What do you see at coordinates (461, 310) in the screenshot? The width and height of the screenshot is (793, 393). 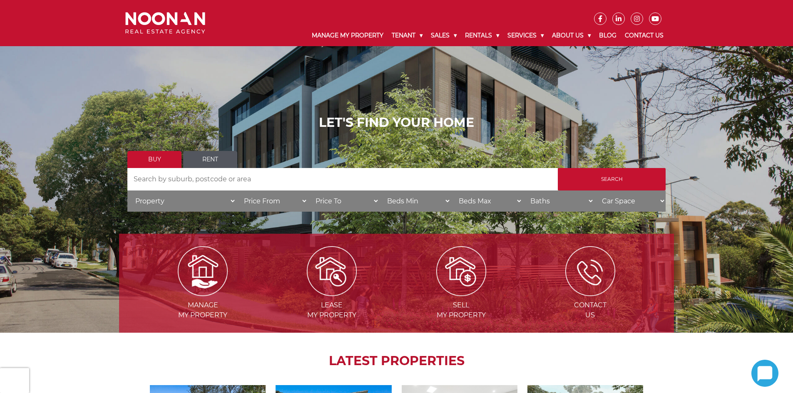 I see `span: Sell my Property` at bounding box center [461, 310].